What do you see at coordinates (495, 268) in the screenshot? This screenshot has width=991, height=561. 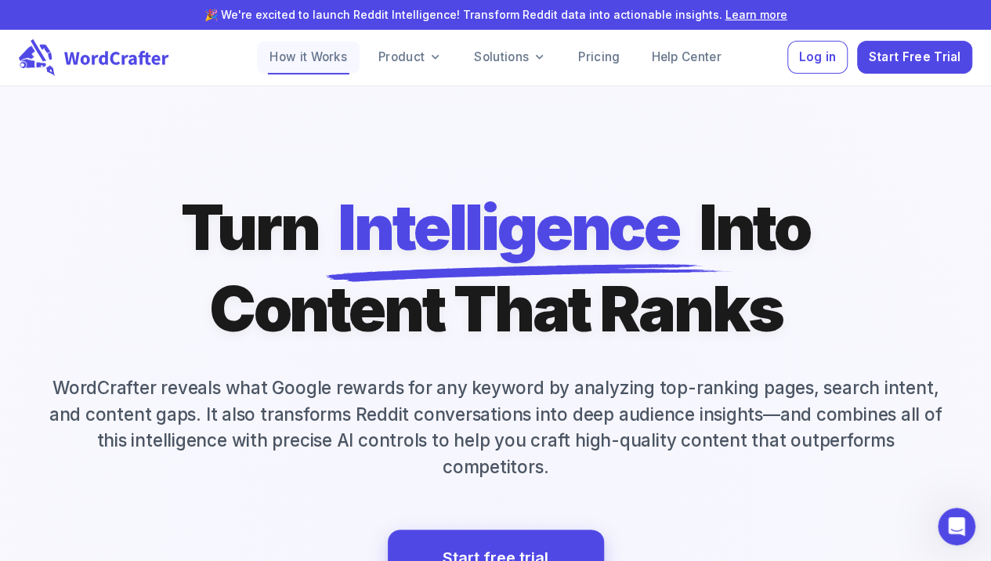 I see `h1: Turn Into Content That Ranks` at bounding box center [495, 268].